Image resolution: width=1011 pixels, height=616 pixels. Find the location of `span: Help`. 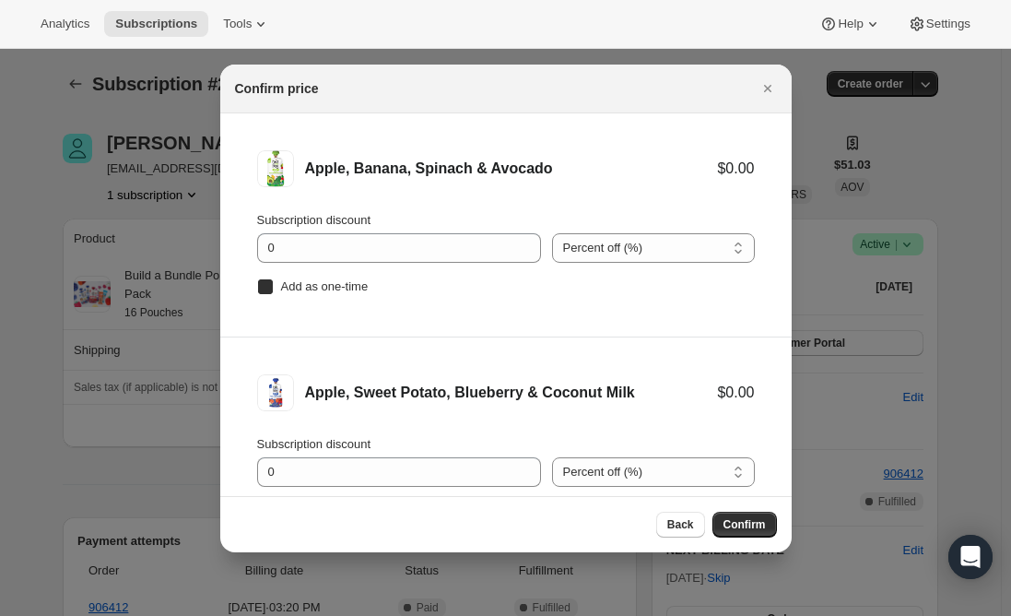

span: Help is located at coordinates (850, 24).